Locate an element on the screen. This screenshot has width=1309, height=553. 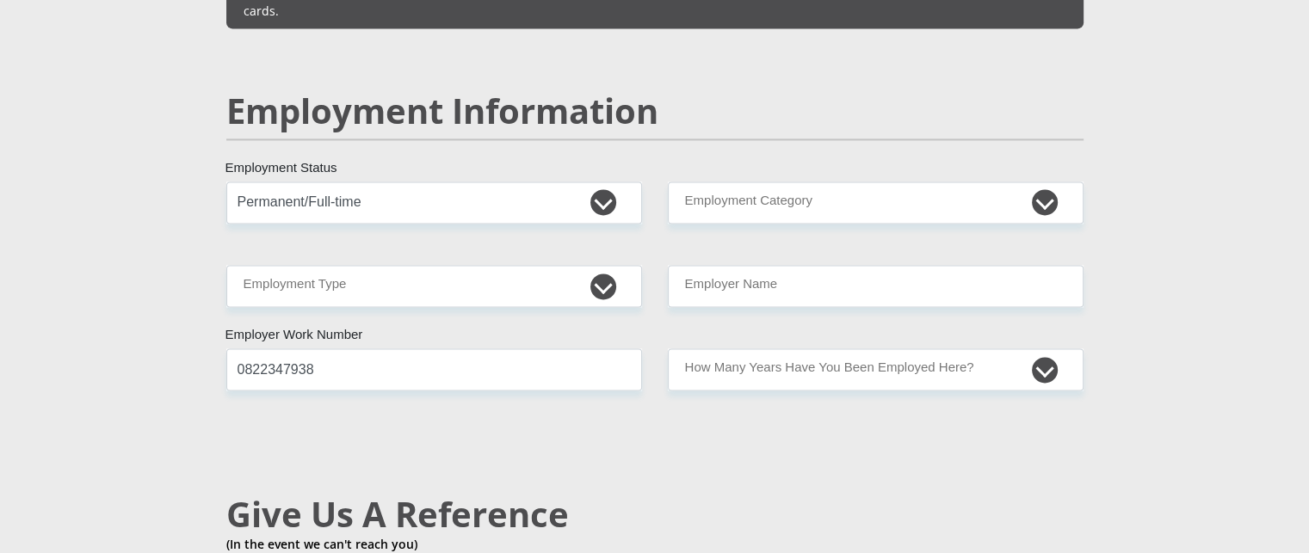
h2: Give Us A Reference is located at coordinates (655, 515).